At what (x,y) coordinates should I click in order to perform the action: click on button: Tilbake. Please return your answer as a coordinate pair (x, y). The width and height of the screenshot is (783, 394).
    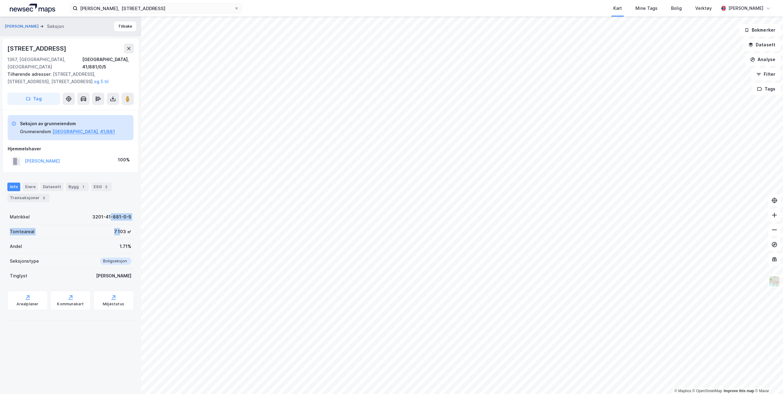
    Looking at the image, I should click on (125, 26).